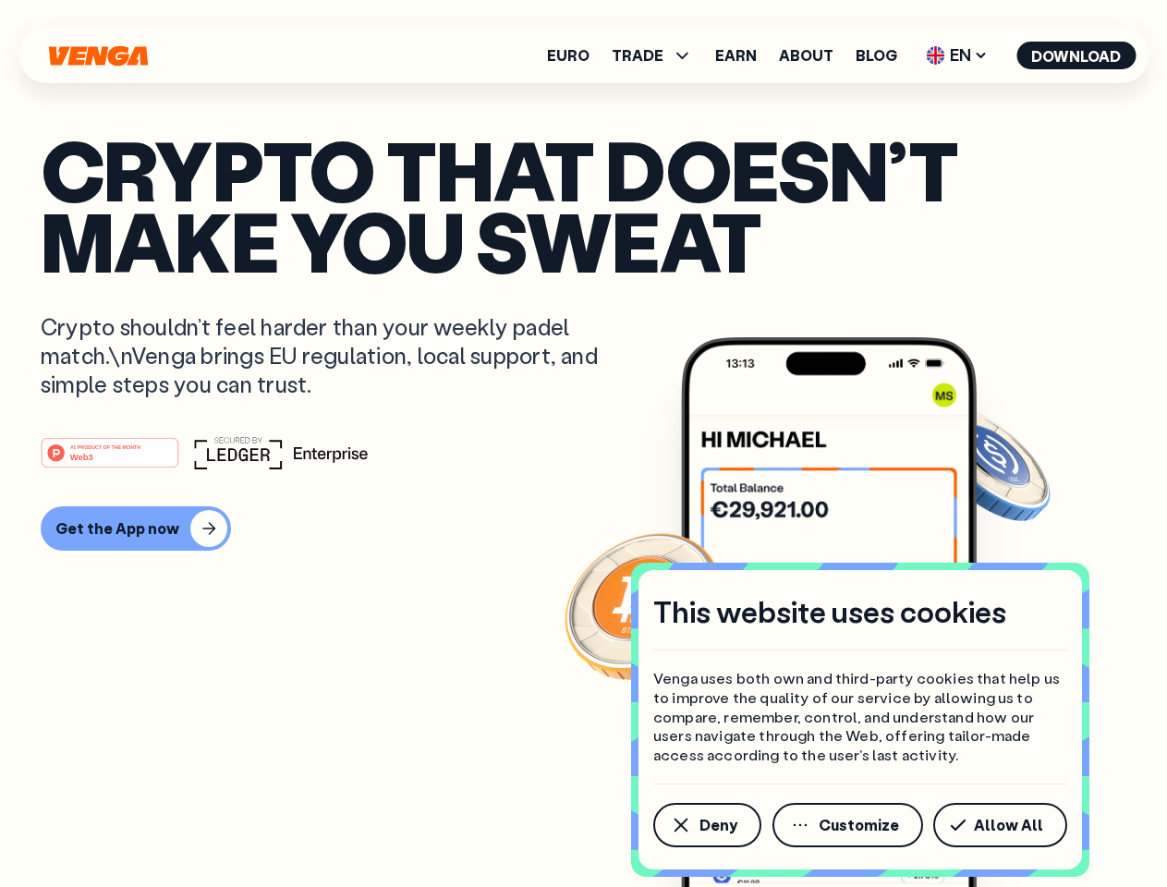 This screenshot has height=887, width=1167. What do you see at coordinates (117, 529) in the screenshot?
I see `div: Get the App now` at bounding box center [117, 529].